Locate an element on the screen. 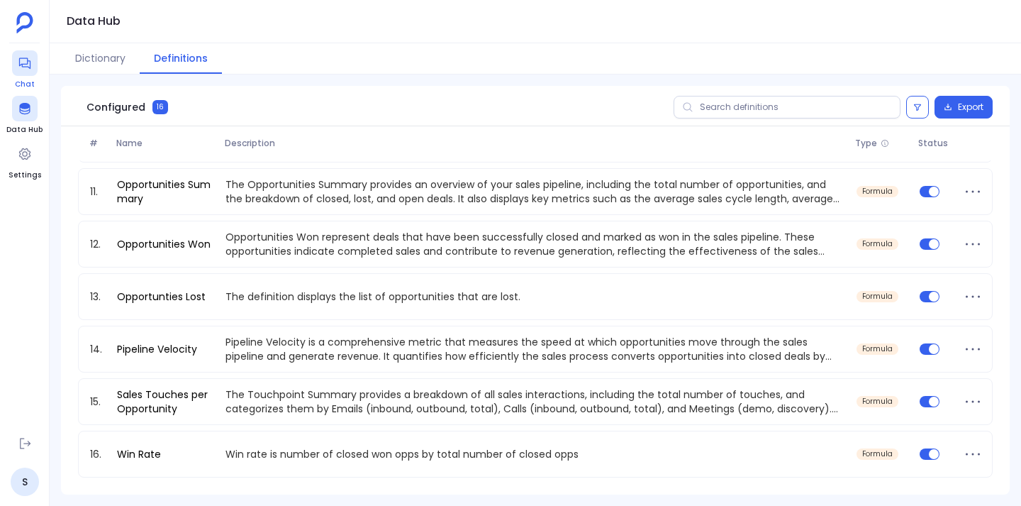 The height and width of the screenshot is (506, 1021). span: Status is located at coordinates (935, 143).